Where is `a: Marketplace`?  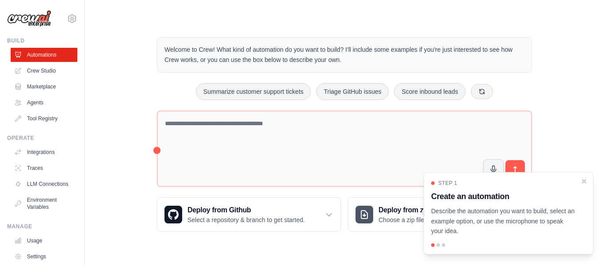 a: Marketplace is located at coordinates (44, 87).